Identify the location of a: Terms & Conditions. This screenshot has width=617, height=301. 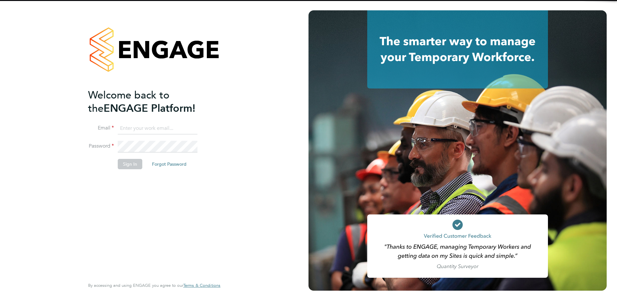
(202, 285).